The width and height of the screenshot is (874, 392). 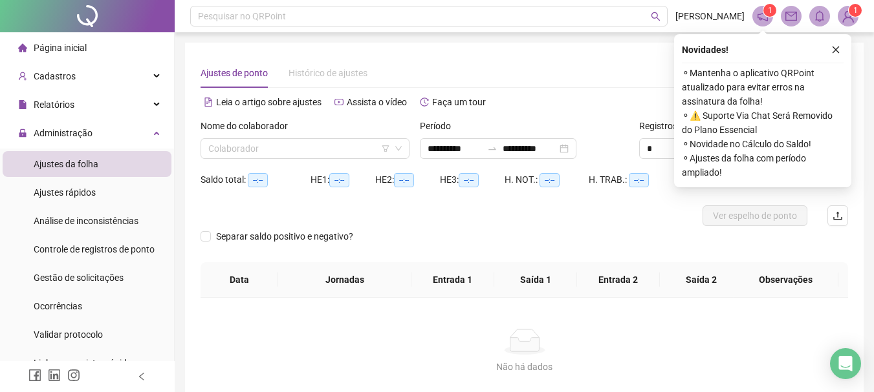 I want to click on th: Data, so click(x=239, y=280).